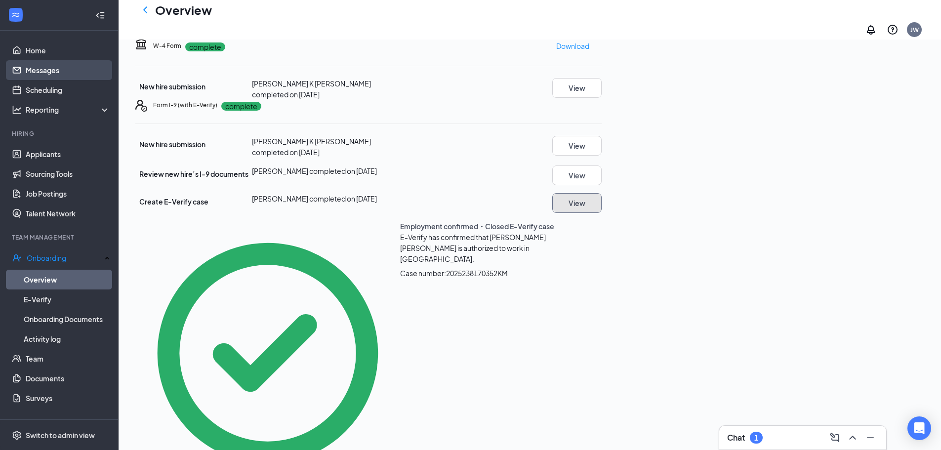 The height and width of the screenshot is (450, 941). I want to click on a: Scheduling, so click(68, 90).